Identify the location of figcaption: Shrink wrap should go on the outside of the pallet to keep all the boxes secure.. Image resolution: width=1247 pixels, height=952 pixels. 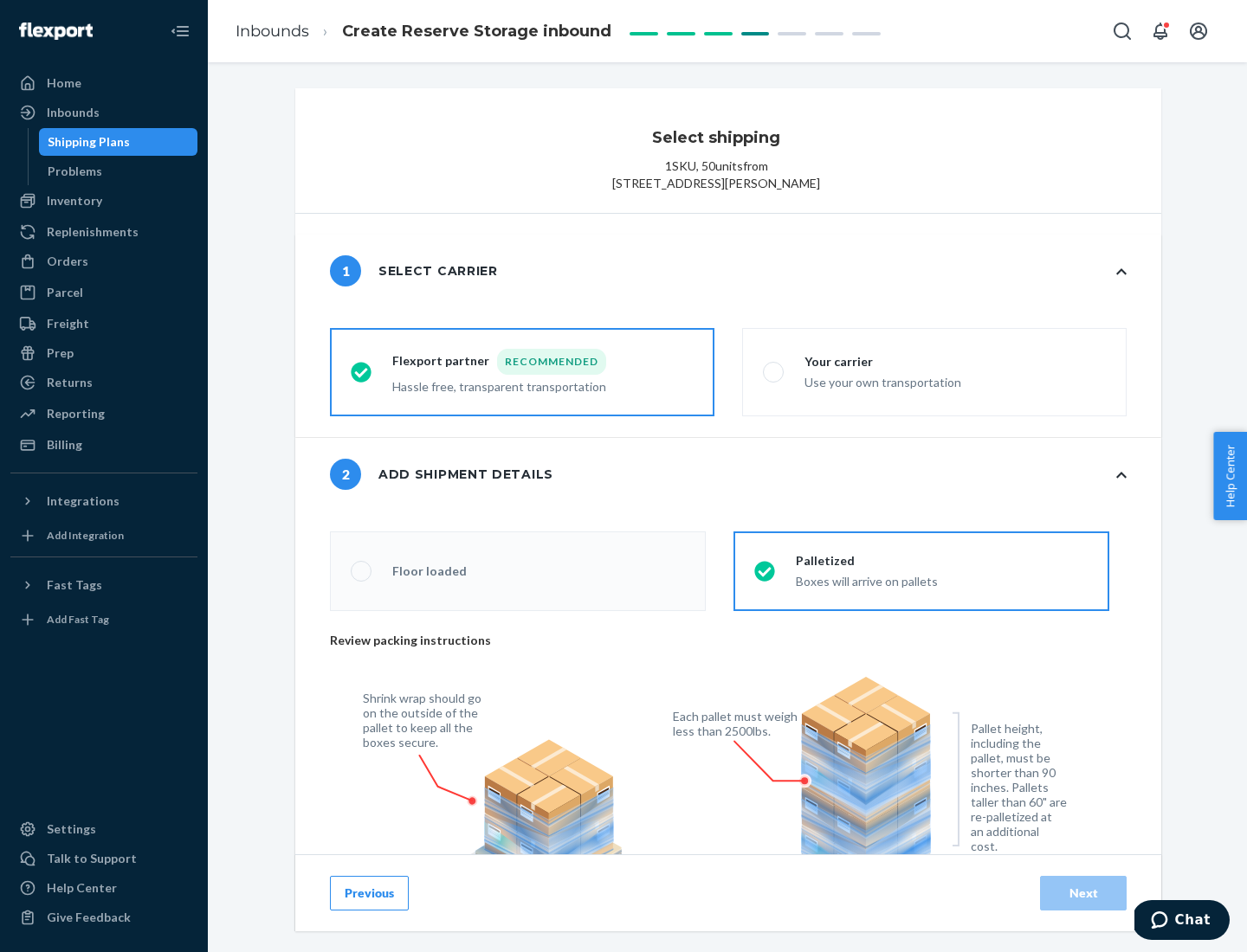
(427, 721).